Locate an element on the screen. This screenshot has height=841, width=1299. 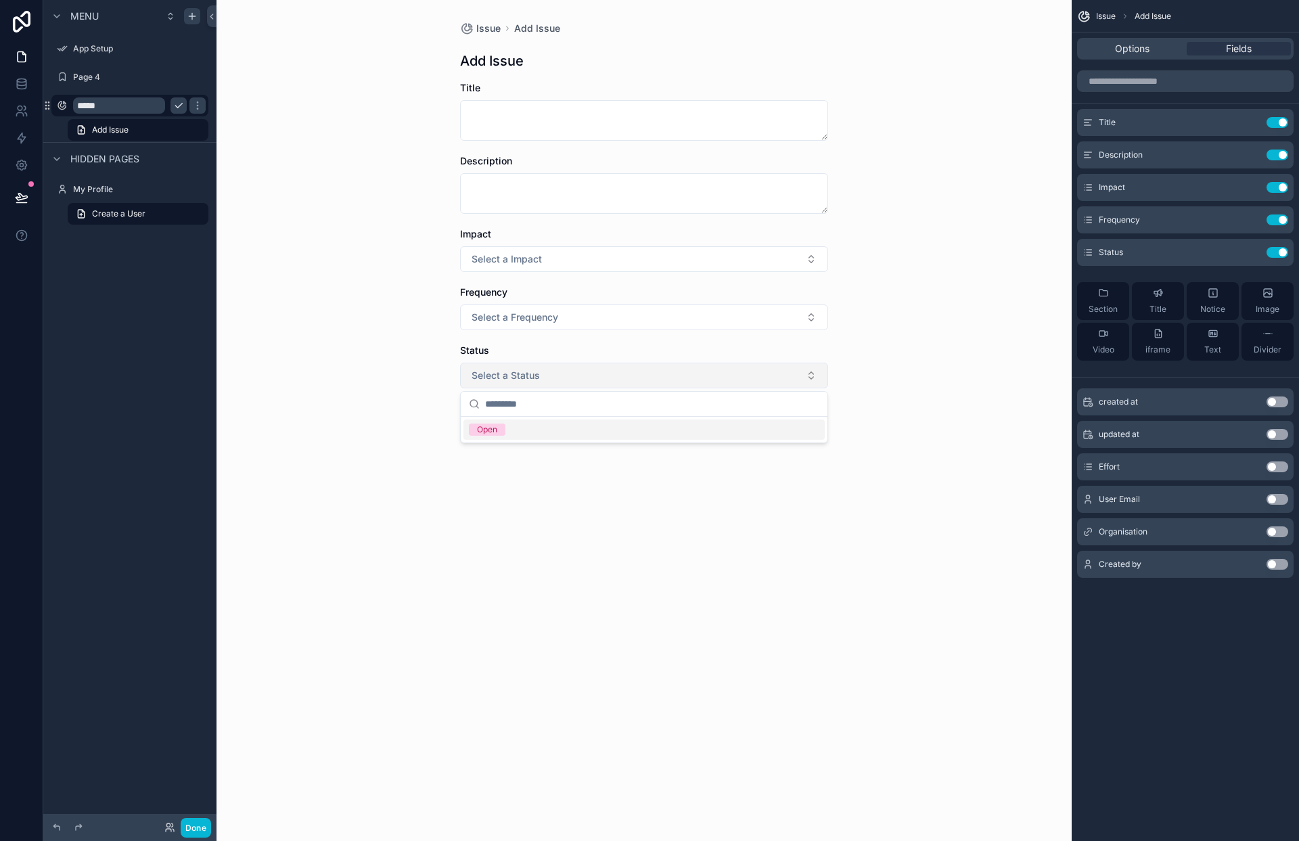
span: updated at is located at coordinates (1119, 434).